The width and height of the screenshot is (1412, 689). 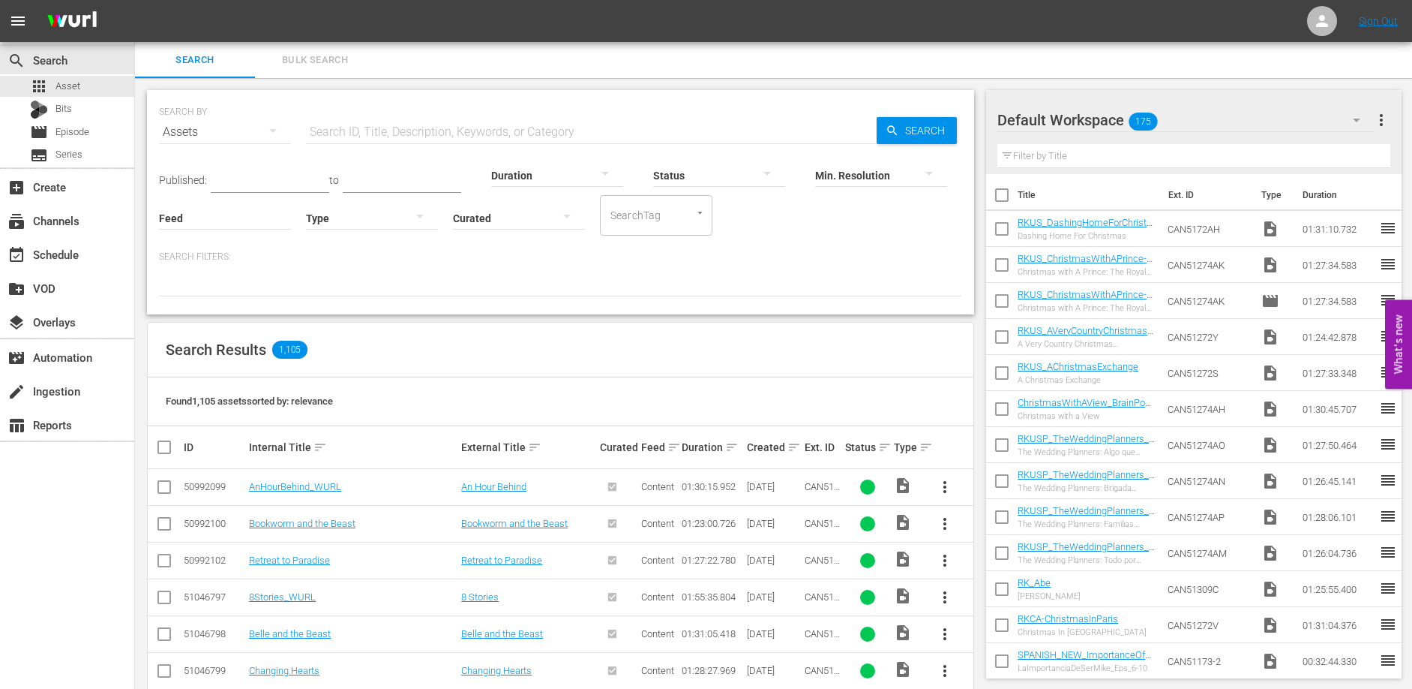 What do you see at coordinates (315, 60) in the screenshot?
I see `span: Bulk Search` at bounding box center [315, 60].